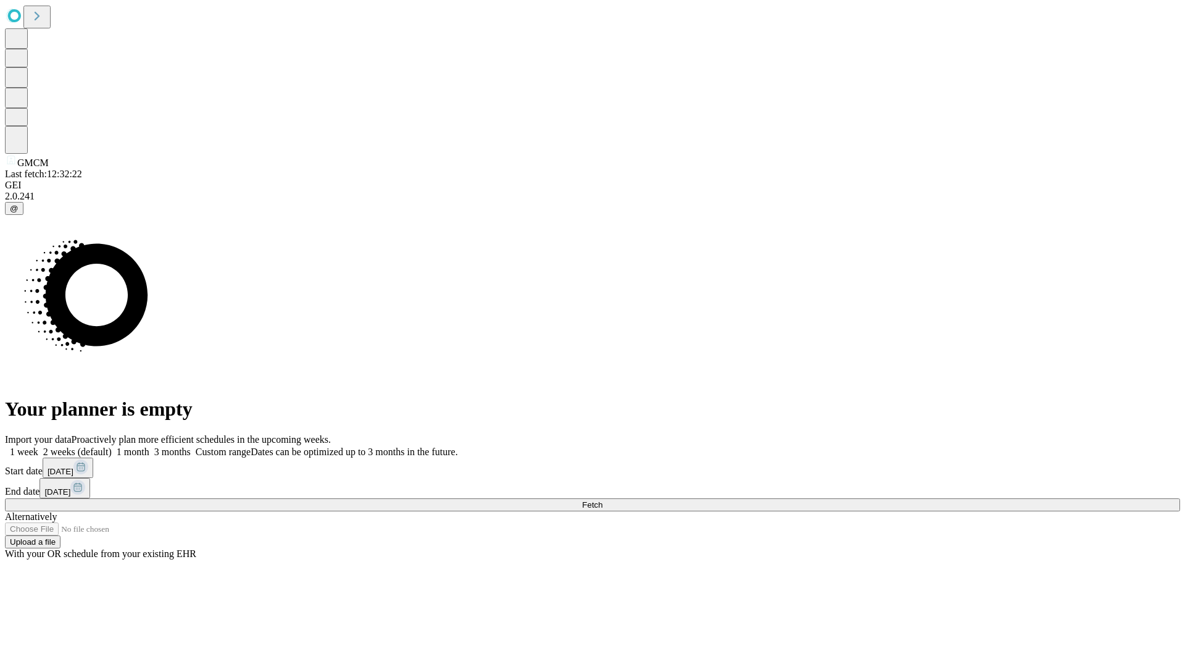 The width and height of the screenshot is (1185, 667). Describe the element at coordinates (172, 451) in the screenshot. I see `span: 3 months` at that location.